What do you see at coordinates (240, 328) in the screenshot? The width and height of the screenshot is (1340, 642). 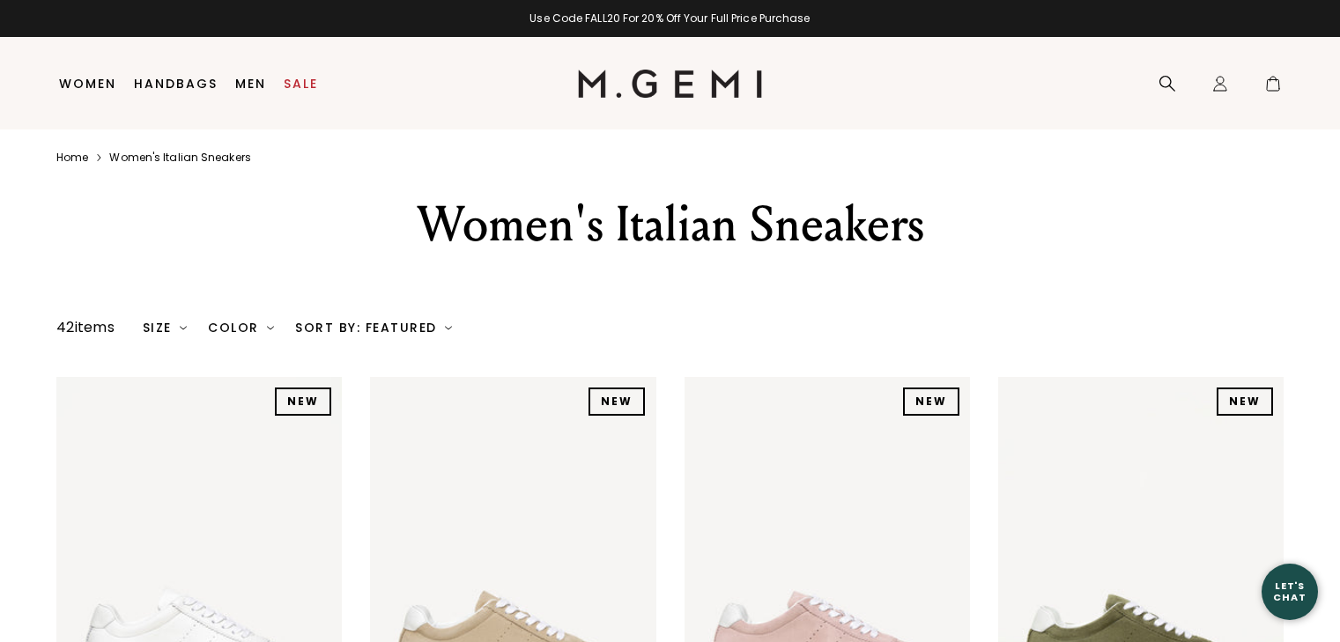 I see `div: Color` at bounding box center [240, 328].